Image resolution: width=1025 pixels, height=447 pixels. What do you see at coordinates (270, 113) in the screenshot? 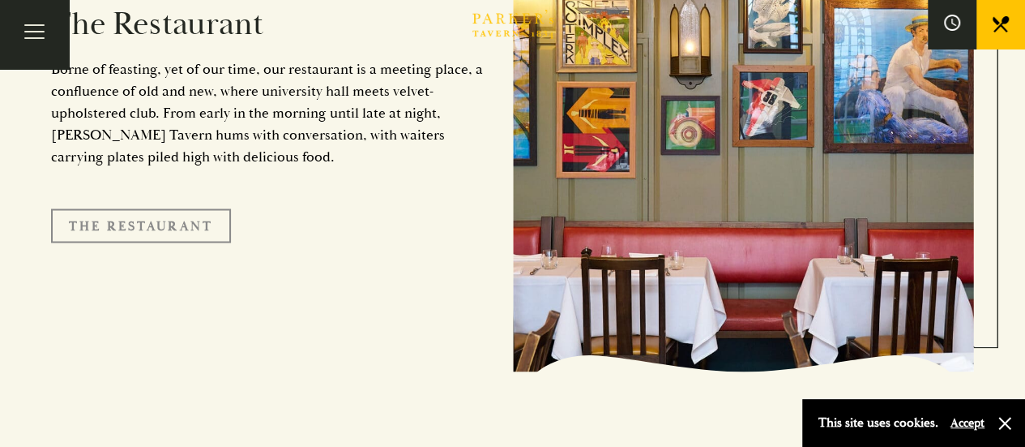
I see `p: Borne of feasting, yet of our time, our restaurant is a meeting place, a confluence of old and ne...` at bounding box center [270, 113].